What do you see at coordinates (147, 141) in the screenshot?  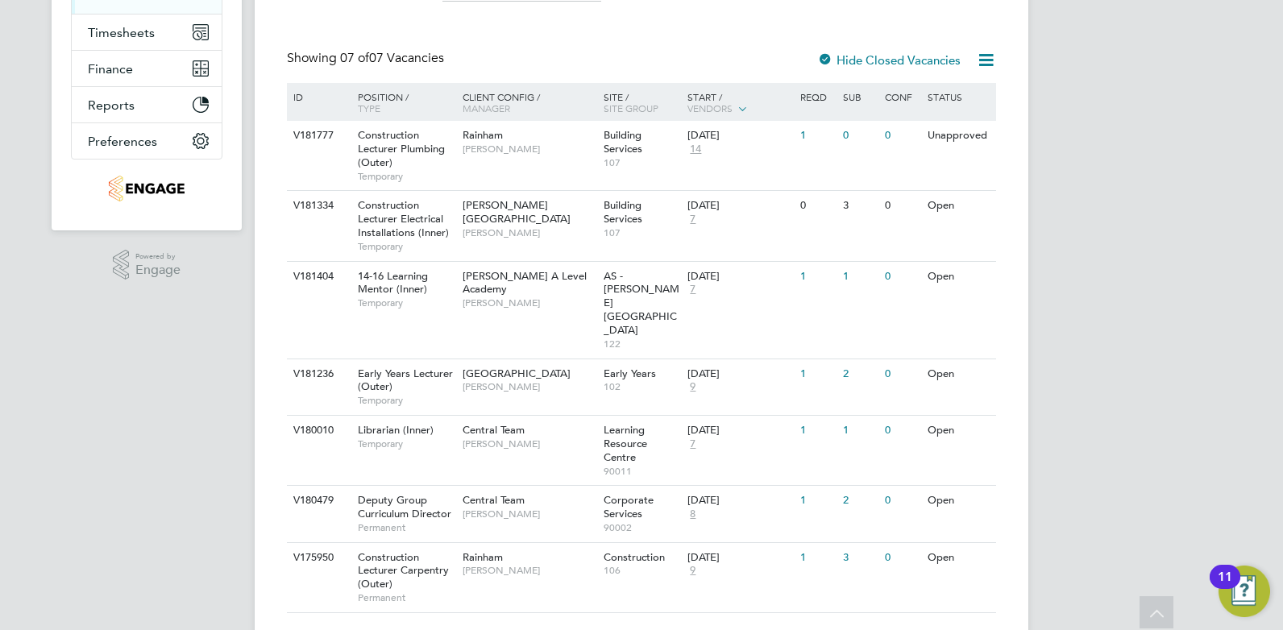 I see `button: Preferences` at bounding box center [147, 141].